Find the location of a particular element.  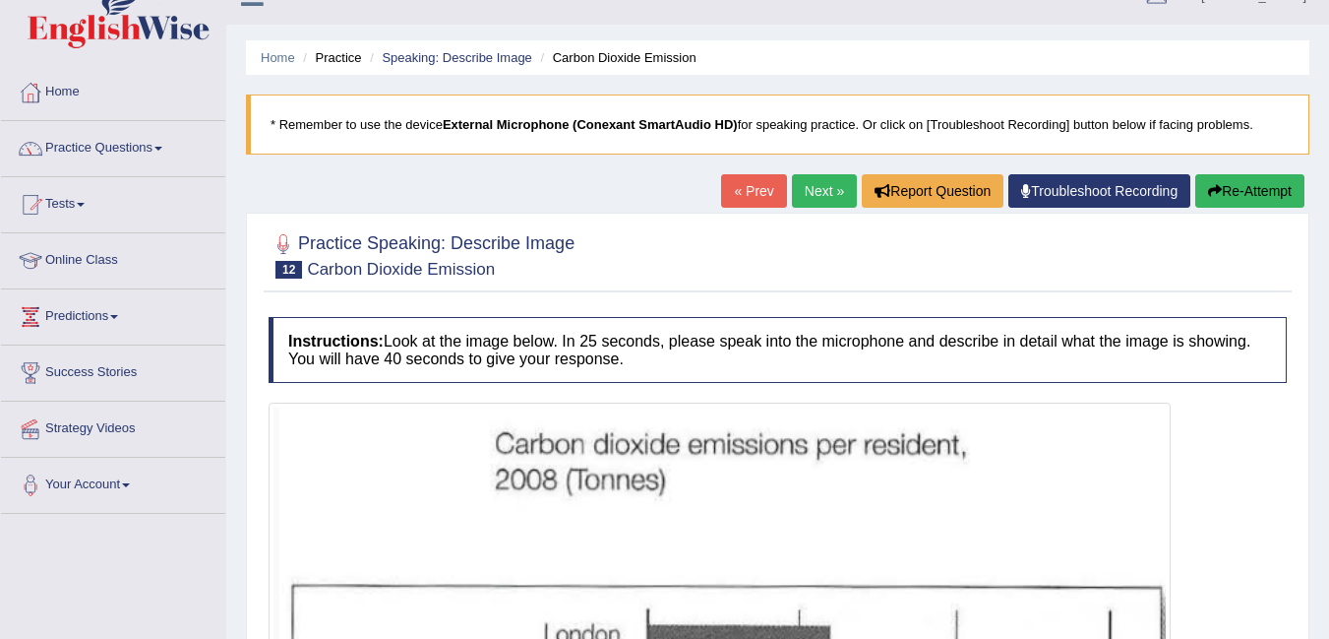

h2: Practice Speaking: Describe Image is located at coordinates (421, 254).